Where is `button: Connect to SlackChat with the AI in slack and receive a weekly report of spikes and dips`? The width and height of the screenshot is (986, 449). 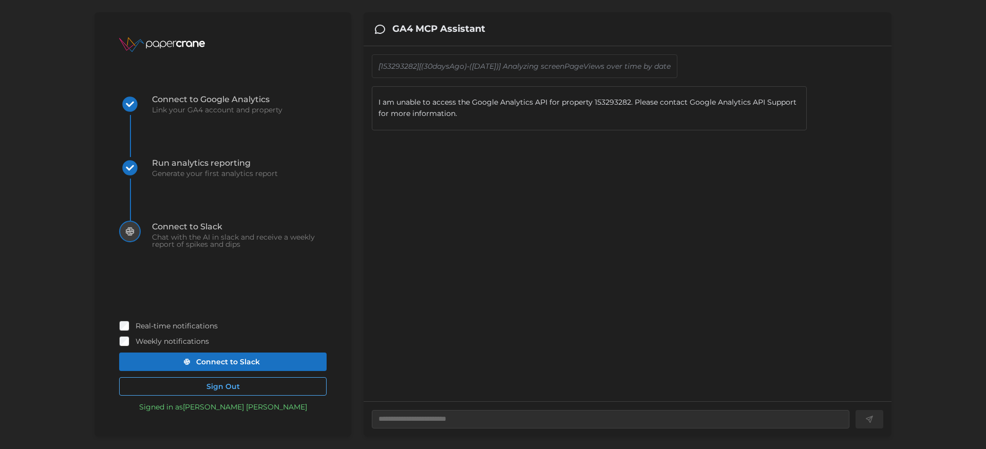 button: Connect to SlackChat with the AI in slack and receive a weekly report of spikes and dips is located at coordinates (223, 253).